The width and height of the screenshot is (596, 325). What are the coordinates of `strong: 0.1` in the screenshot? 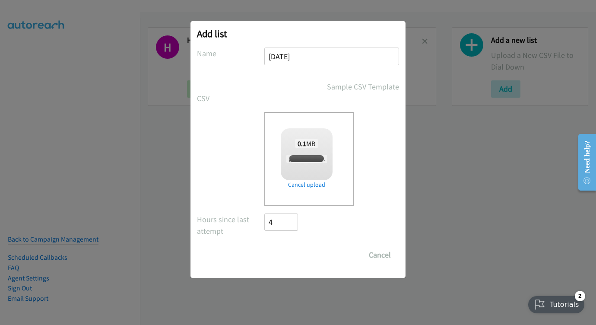 It's located at (302, 144).